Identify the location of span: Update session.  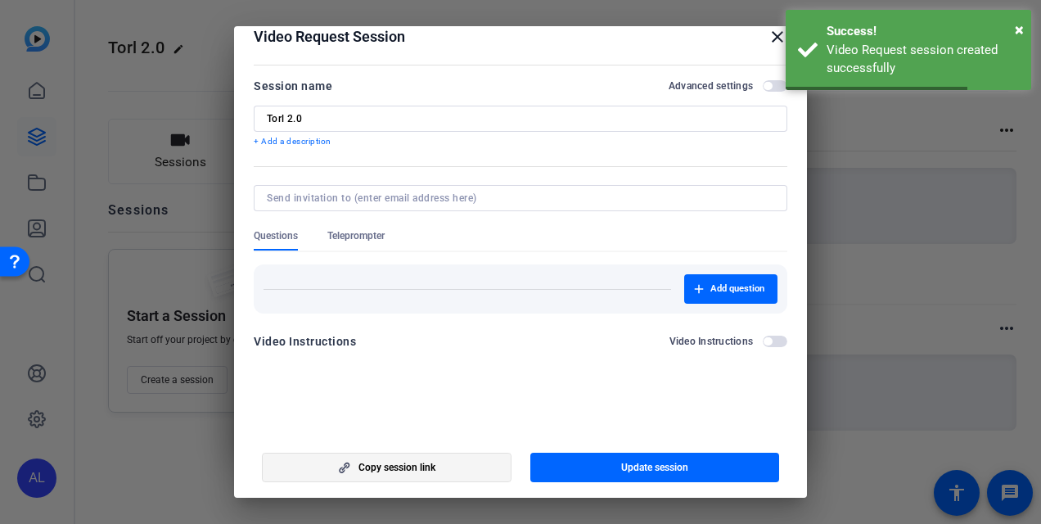
(655, 467).